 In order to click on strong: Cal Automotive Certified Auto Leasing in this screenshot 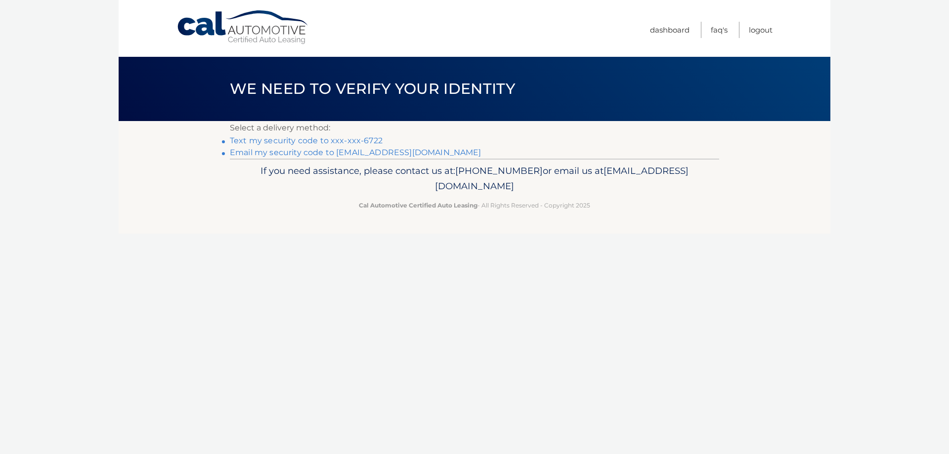, I will do `click(418, 205)`.